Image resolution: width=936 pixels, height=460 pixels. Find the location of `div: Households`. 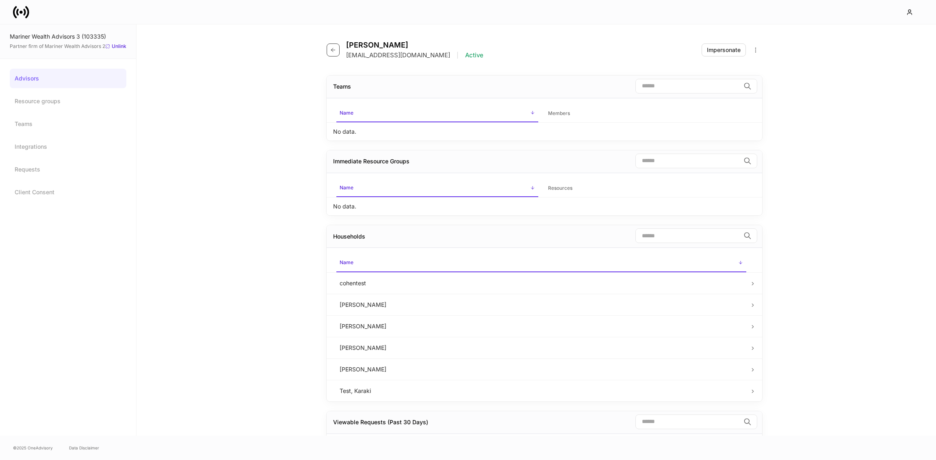

div: Households is located at coordinates (349, 236).